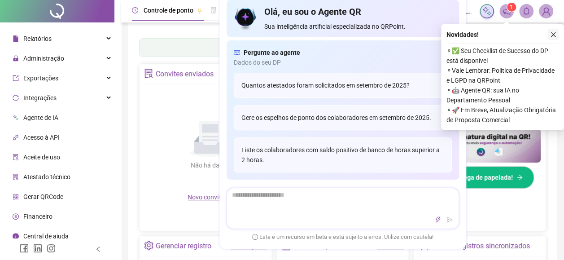 The width and height of the screenshot is (564, 260). Describe the element at coordinates (255, 237) in the screenshot. I see `span: exclamation-circle` at that location.